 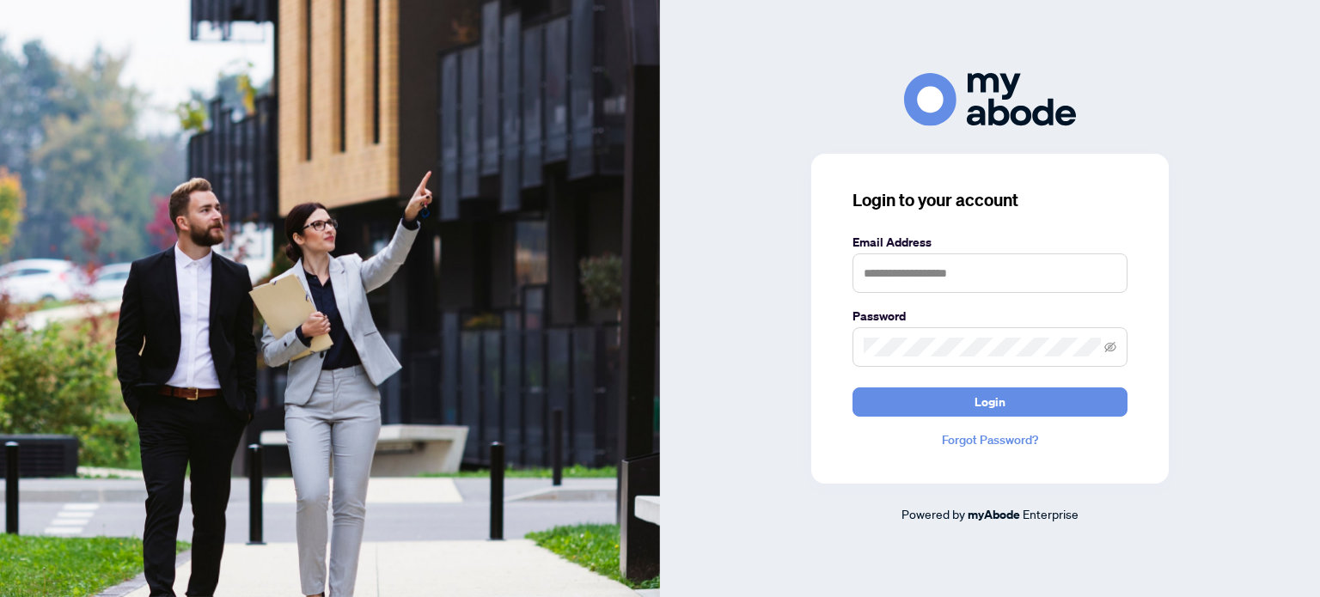 What do you see at coordinates (990, 440) in the screenshot?
I see `a: Forgot Password?` at bounding box center [990, 440].